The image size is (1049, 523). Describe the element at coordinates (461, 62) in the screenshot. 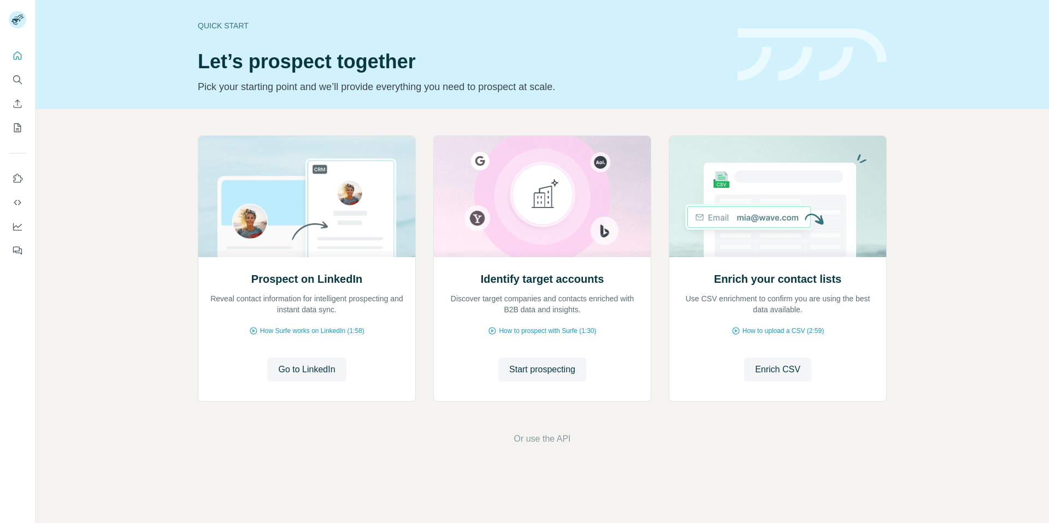

I see `h1: Let’s prospect together` at that location.